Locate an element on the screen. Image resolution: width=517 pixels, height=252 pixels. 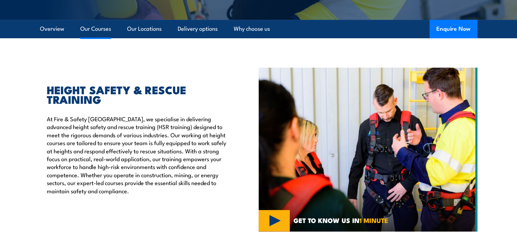
a: Our Locations is located at coordinates (144, 29).